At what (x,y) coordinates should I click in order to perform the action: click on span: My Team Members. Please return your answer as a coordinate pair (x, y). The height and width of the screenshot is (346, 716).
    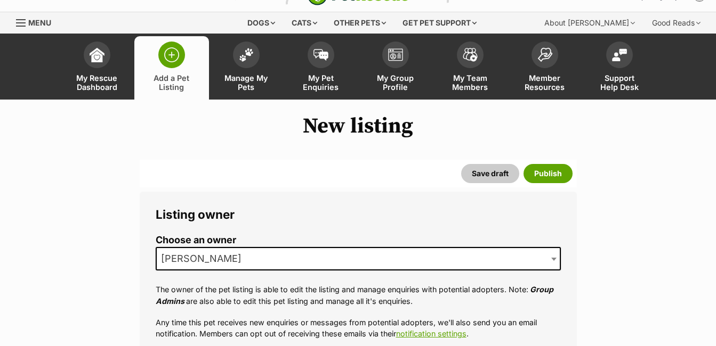
    Looking at the image, I should click on (470, 83).